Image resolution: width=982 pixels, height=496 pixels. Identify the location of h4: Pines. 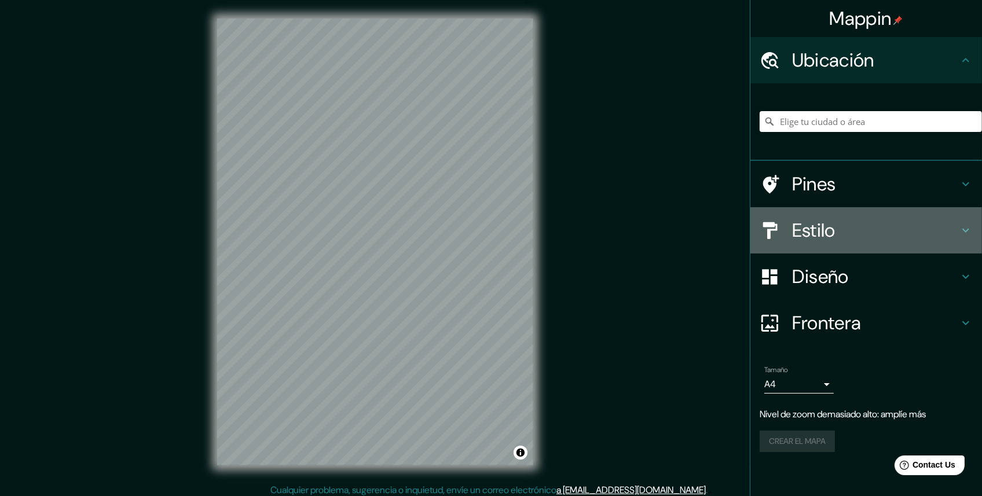
(875, 184).